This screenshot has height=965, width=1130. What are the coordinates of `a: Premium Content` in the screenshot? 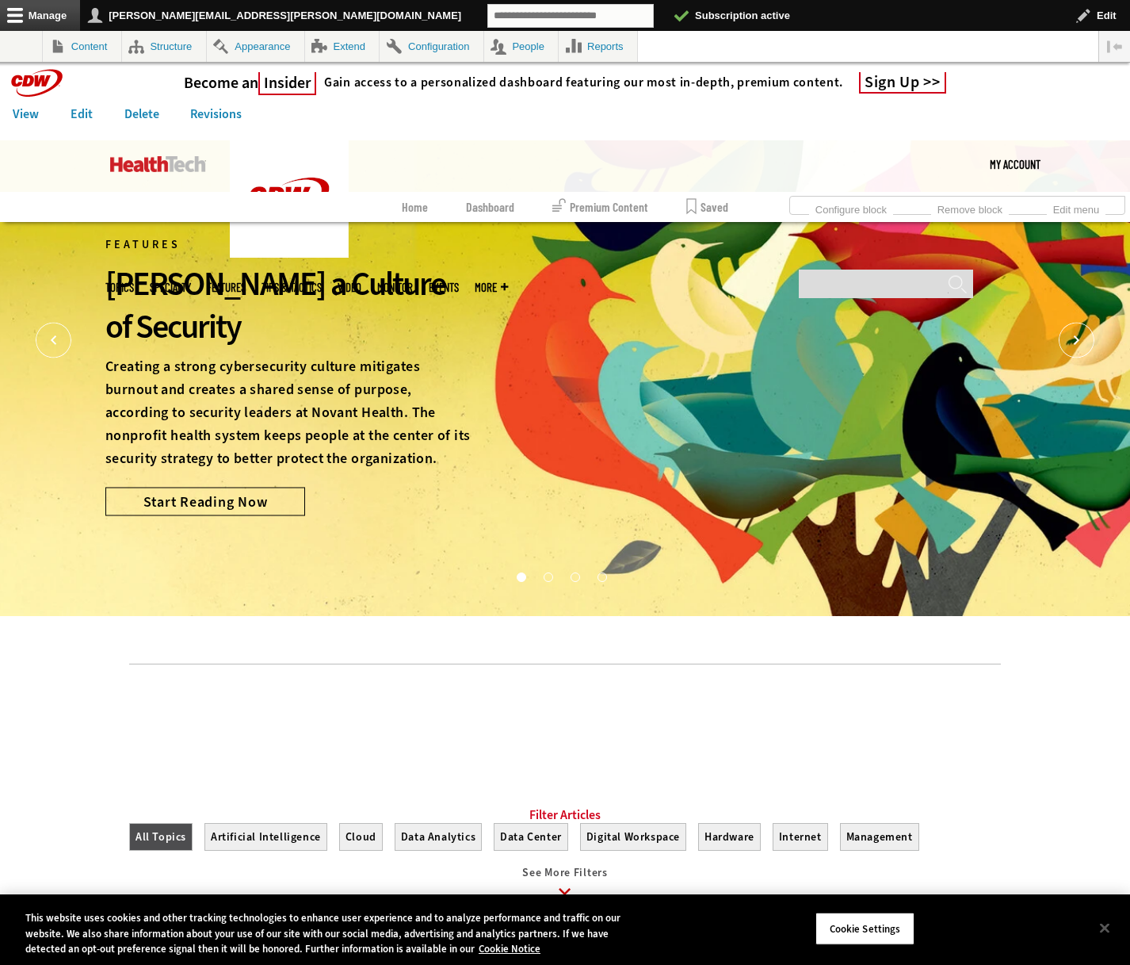 It's located at (600, 207).